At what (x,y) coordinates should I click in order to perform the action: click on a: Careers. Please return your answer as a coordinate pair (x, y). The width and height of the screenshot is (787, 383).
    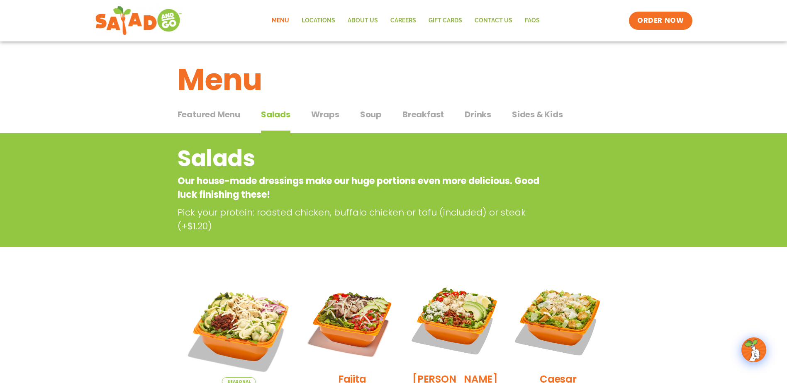
    Looking at the image, I should click on (403, 21).